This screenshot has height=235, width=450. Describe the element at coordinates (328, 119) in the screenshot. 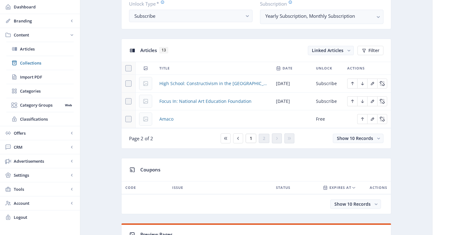

I see `td: Free` at that location.